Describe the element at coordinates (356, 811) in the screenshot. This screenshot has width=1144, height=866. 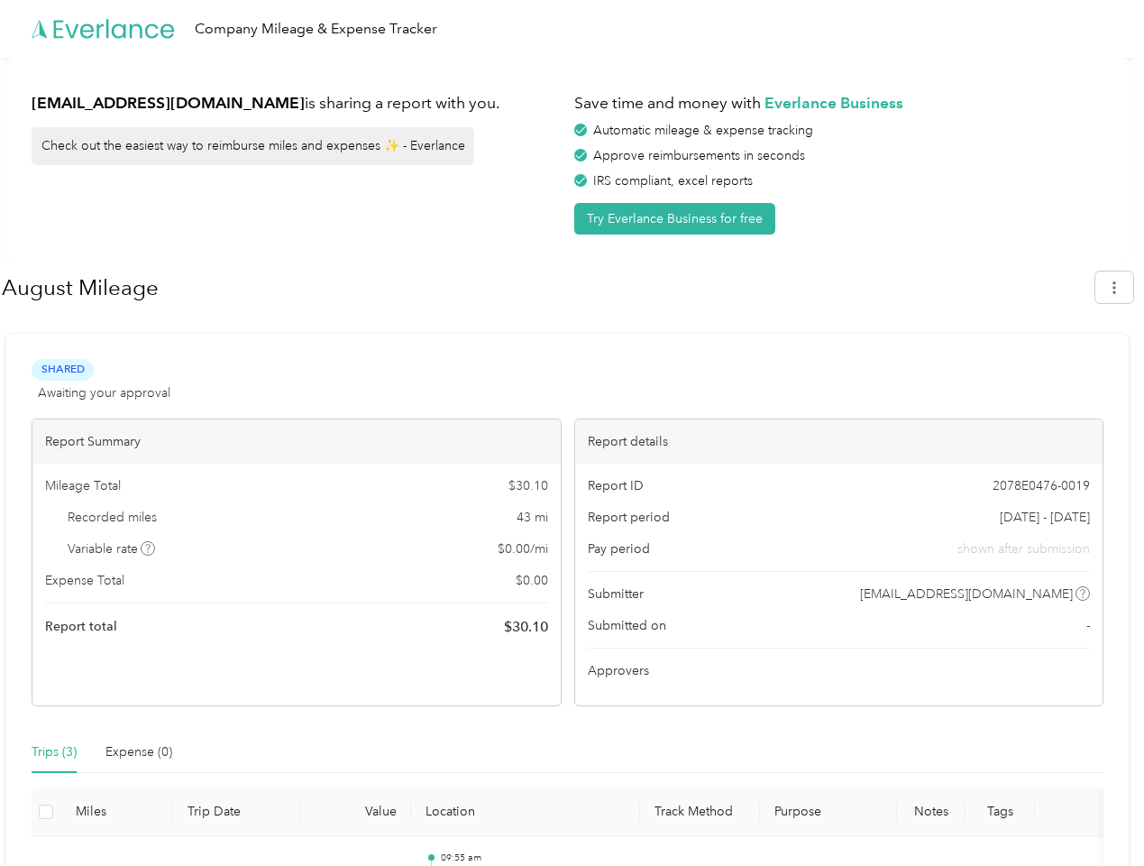
I see `th: Value` at that location.